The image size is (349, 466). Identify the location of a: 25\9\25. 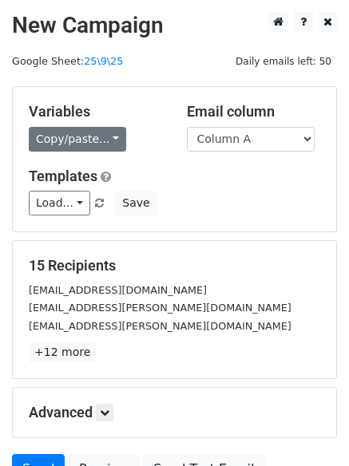
(103, 61).